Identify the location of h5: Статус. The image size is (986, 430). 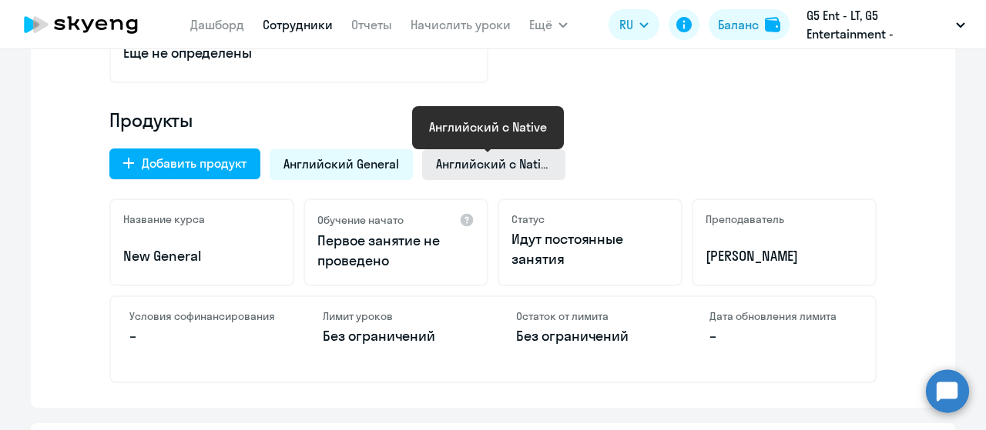
(527, 219).